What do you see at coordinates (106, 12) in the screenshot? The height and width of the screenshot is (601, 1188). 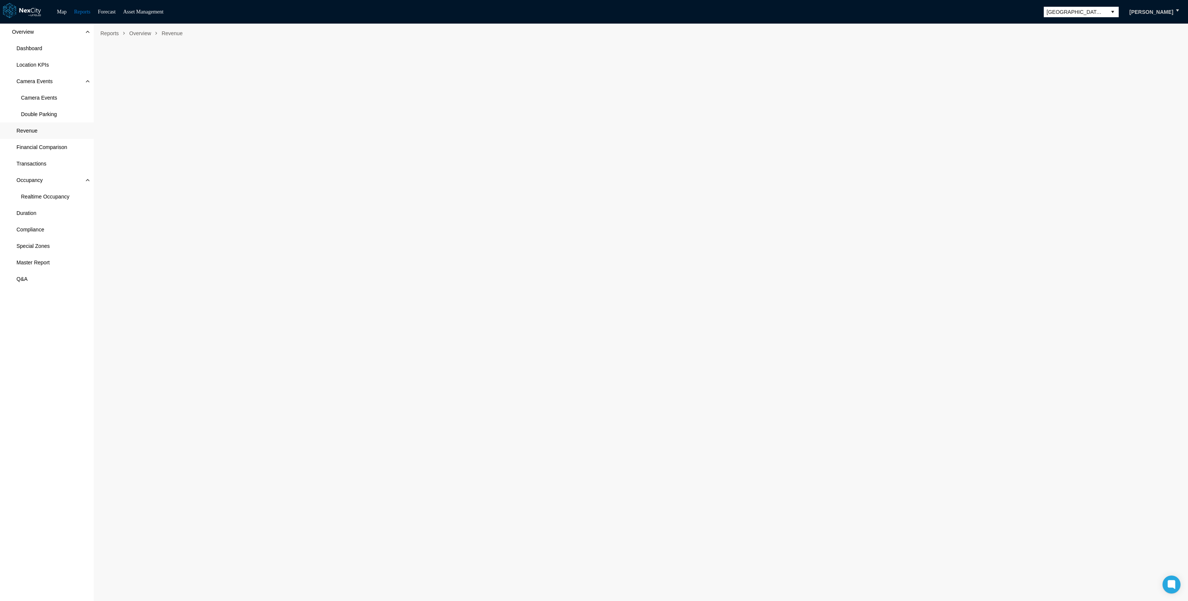 I see `a: Forecast` at bounding box center [106, 12].